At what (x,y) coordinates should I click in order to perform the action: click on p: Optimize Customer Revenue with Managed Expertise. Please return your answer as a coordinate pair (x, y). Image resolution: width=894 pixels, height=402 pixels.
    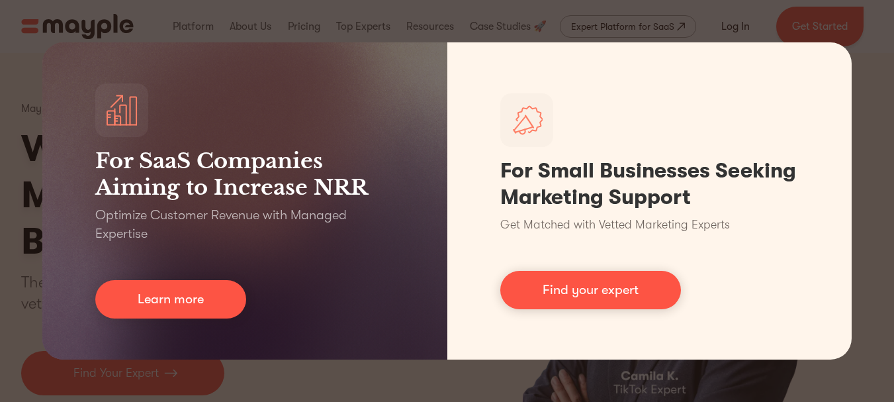
    Looking at the image, I should click on (245, 224).